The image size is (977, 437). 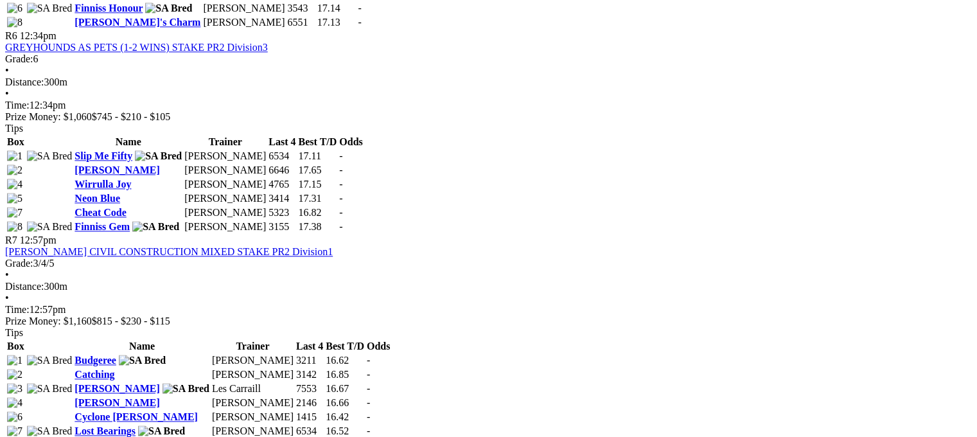 I want to click on span: 12:57pm, so click(x=38, y=240).